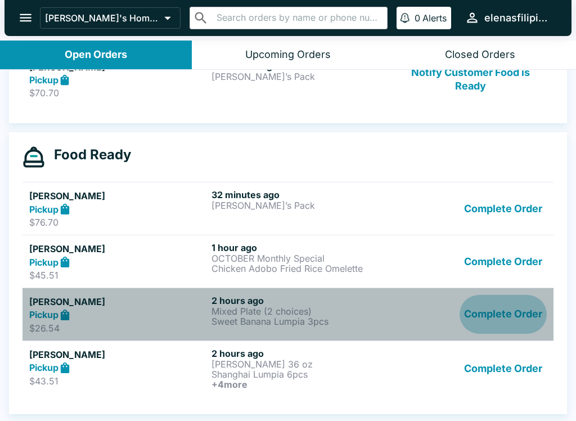 The height and width of the screenshot is (421, 576). Describe the element at coordinates (118, 222) in the screenshot. I see `p: $76.70` at that location.